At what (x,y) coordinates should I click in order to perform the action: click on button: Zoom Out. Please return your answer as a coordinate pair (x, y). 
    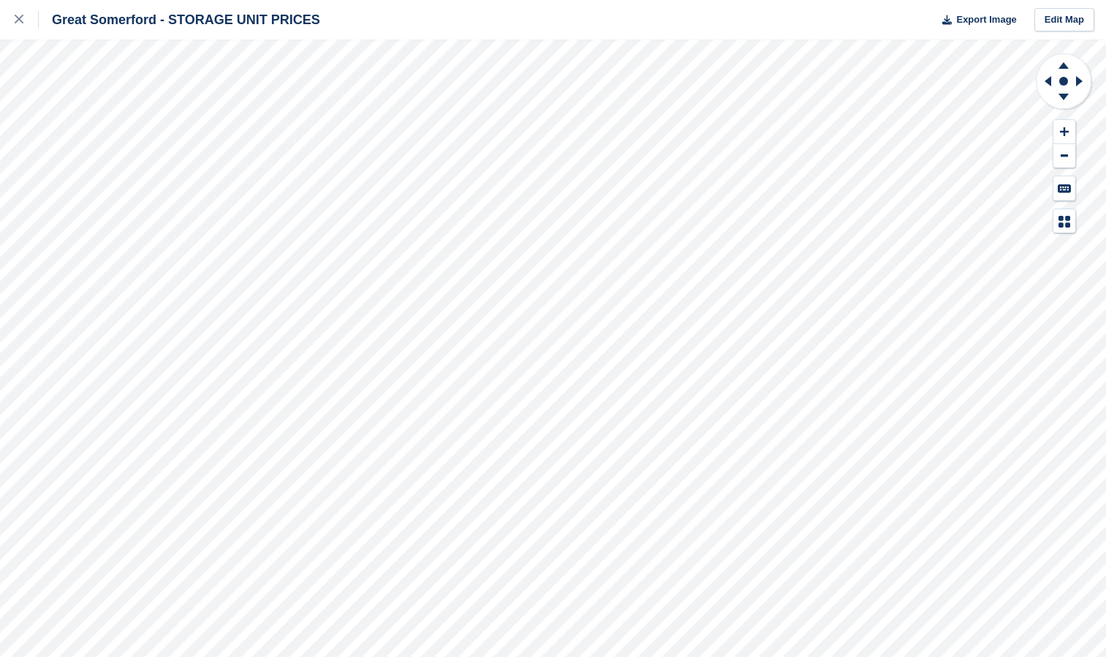
    Looking at the image, I should click on (1065, 156).